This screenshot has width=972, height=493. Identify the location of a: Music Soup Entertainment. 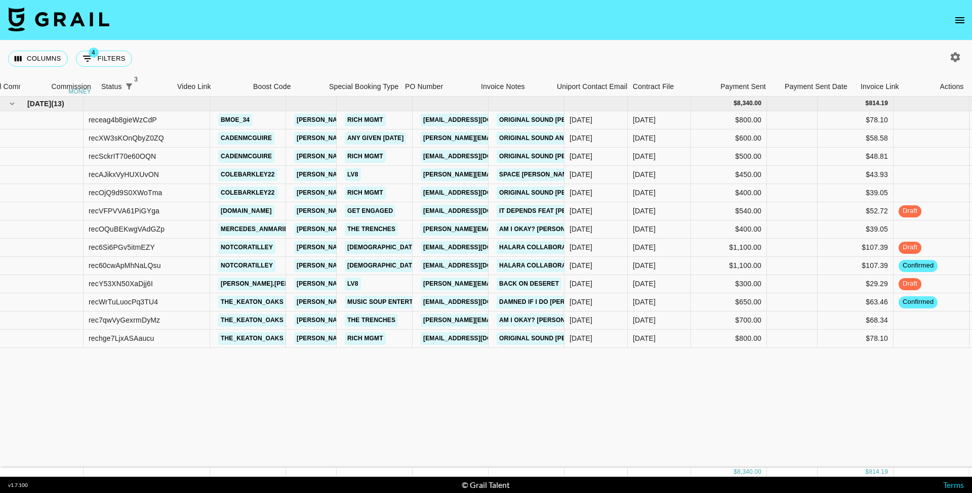
(394, 302).